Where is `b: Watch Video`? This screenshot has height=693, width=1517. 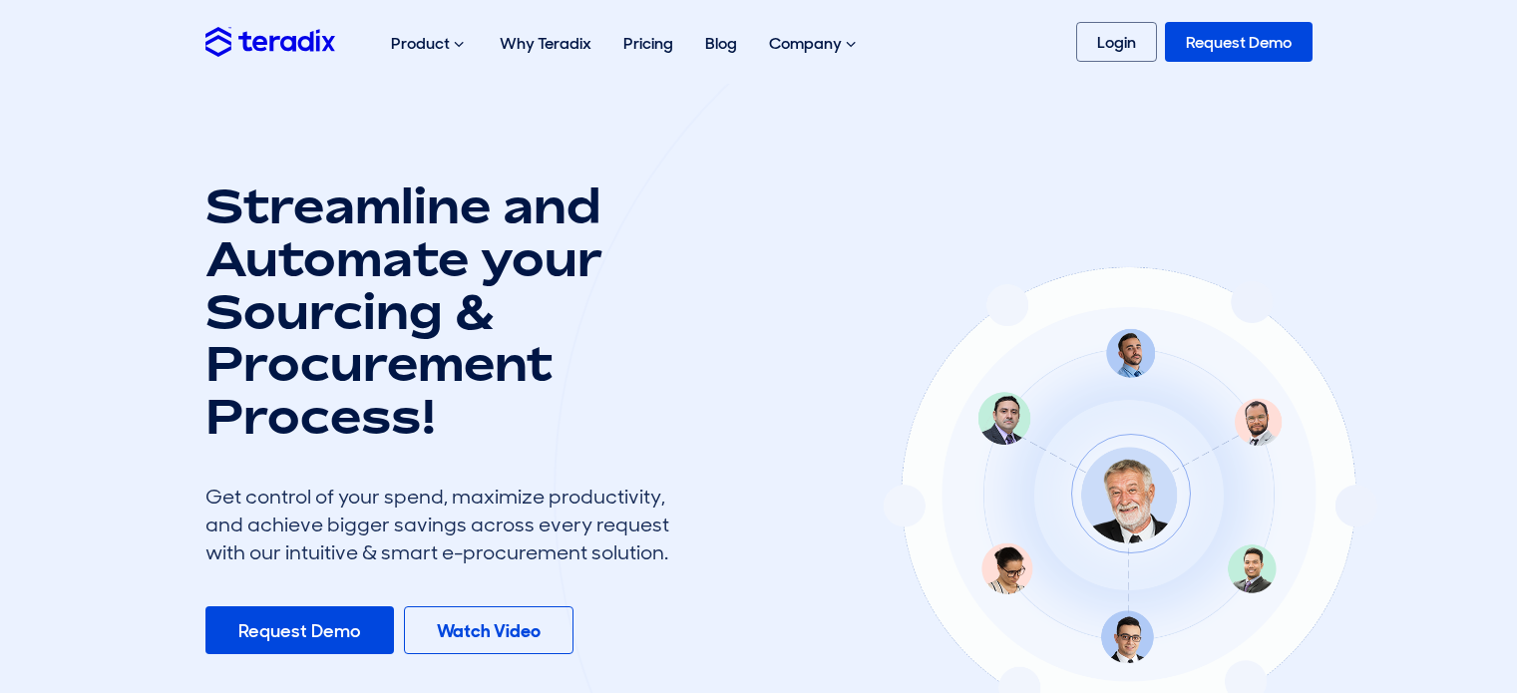
b: Watch Video is located at coordinates (489, 631).